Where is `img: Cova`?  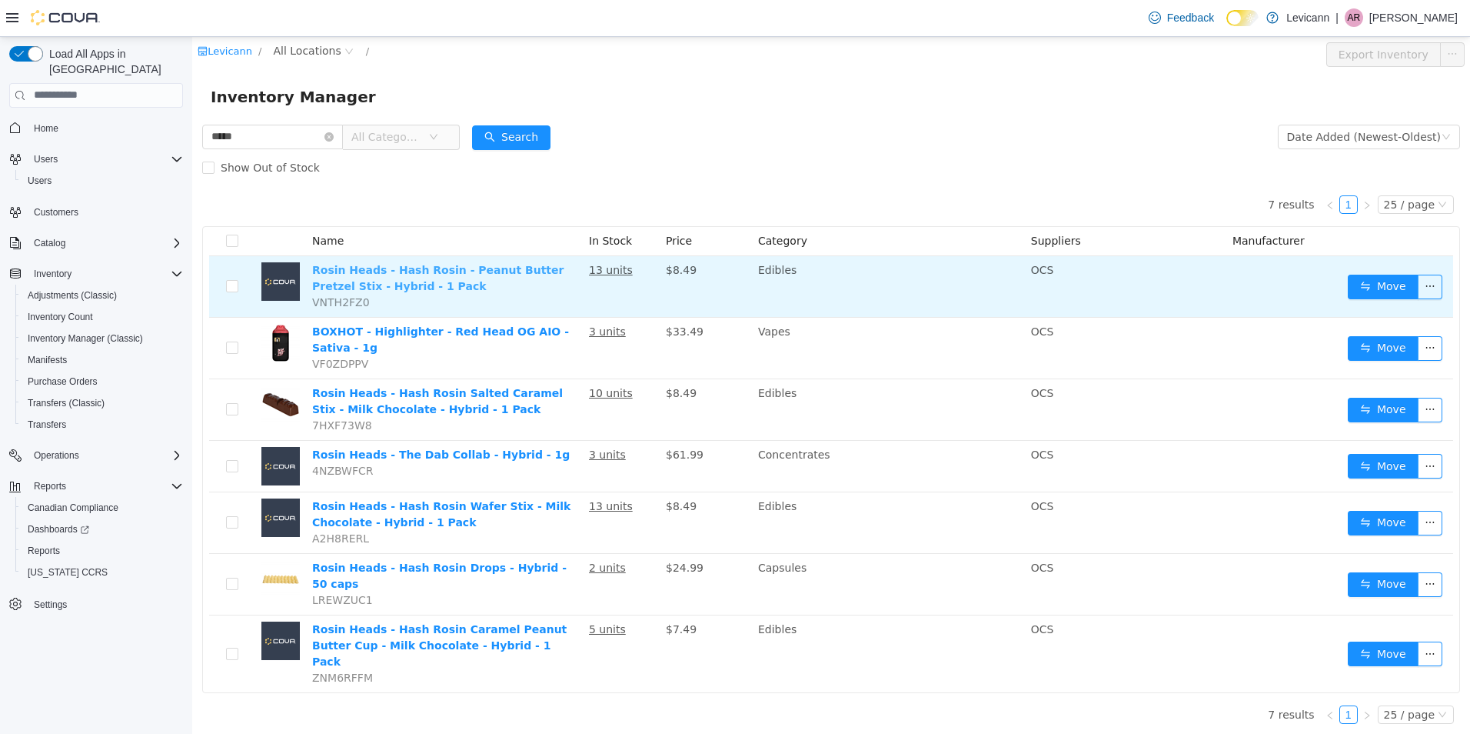
img: Cova is located at coordinates (65, 18).